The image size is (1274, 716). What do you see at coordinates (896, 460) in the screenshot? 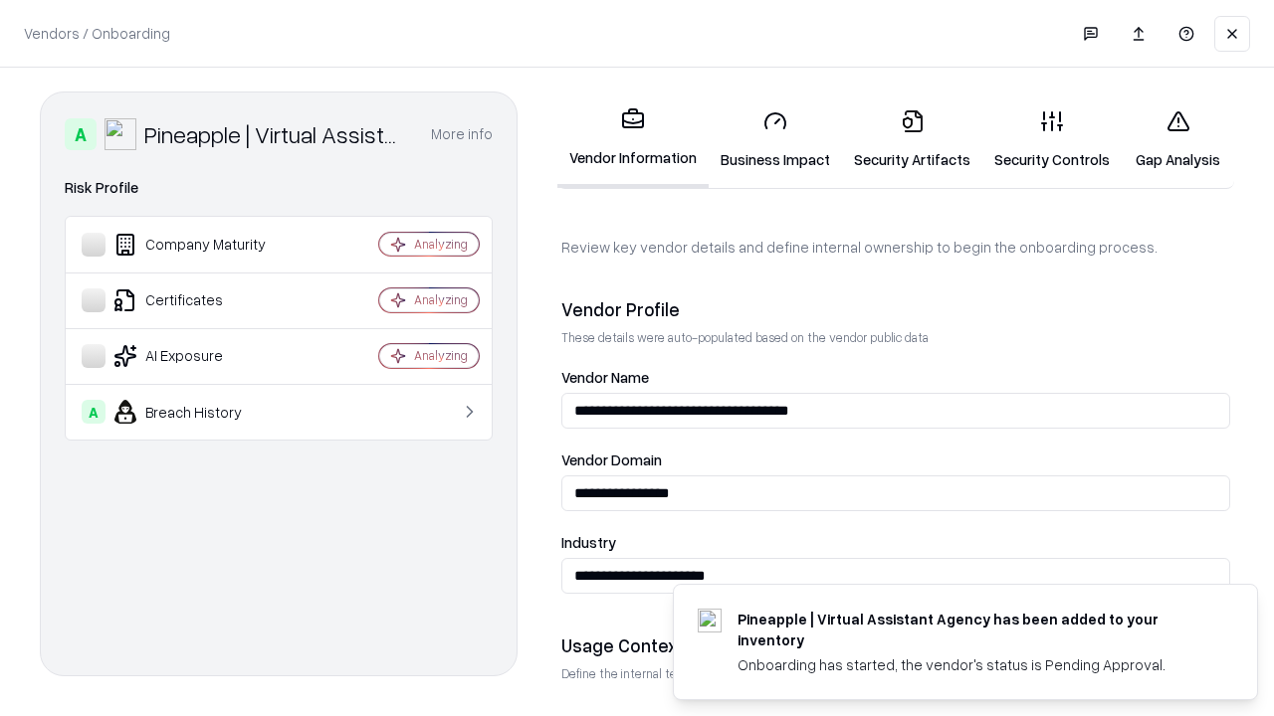
I see `label: Vendor Domain` at bounding box center [896, 460].